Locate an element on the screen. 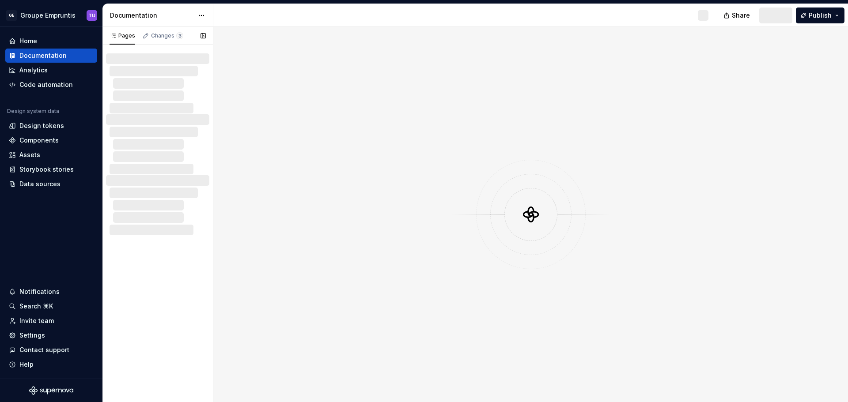 This screenshot has width=848, height=402. button: GEGroupe EmpruntisTU is located at coordinates (51, 15).